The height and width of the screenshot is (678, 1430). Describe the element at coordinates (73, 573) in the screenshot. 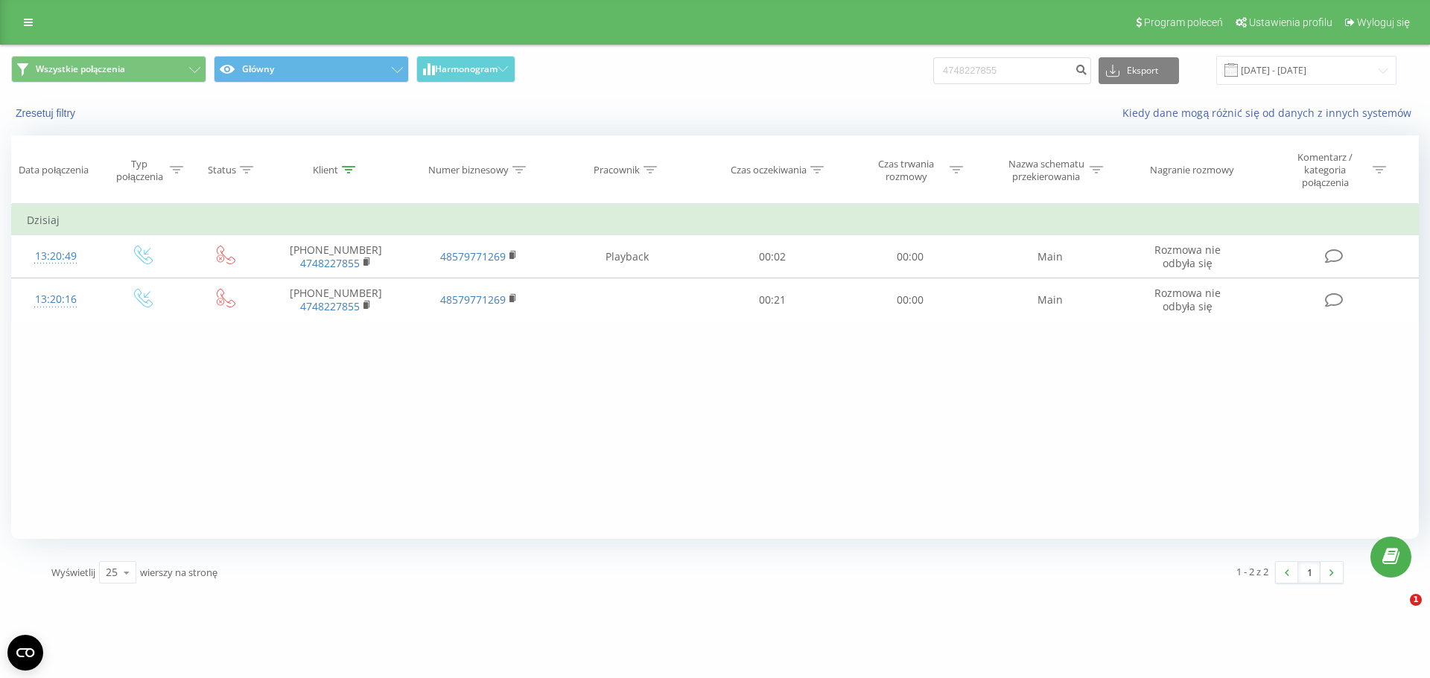

I see `span: Wyświetlij` at that location.